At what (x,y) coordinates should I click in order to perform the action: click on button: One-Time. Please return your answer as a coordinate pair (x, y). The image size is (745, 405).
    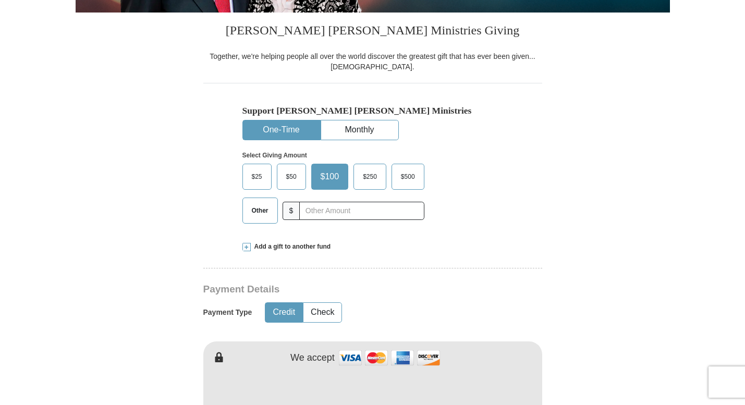
    Looking at the image, I should click on (281, 130).